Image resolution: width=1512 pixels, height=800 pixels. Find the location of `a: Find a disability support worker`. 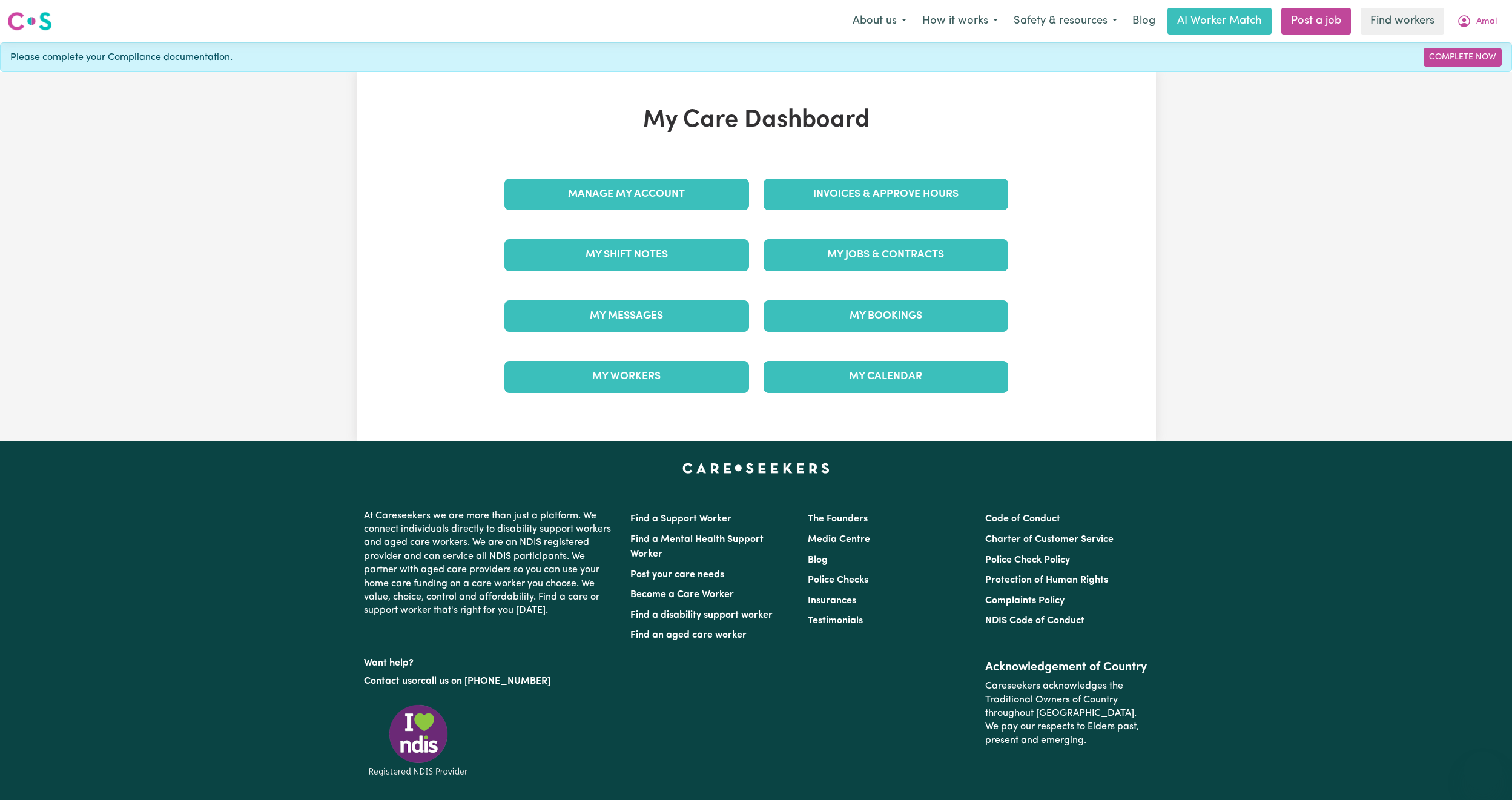

a: Find a disability support worker is located at coordinates (701, 615).